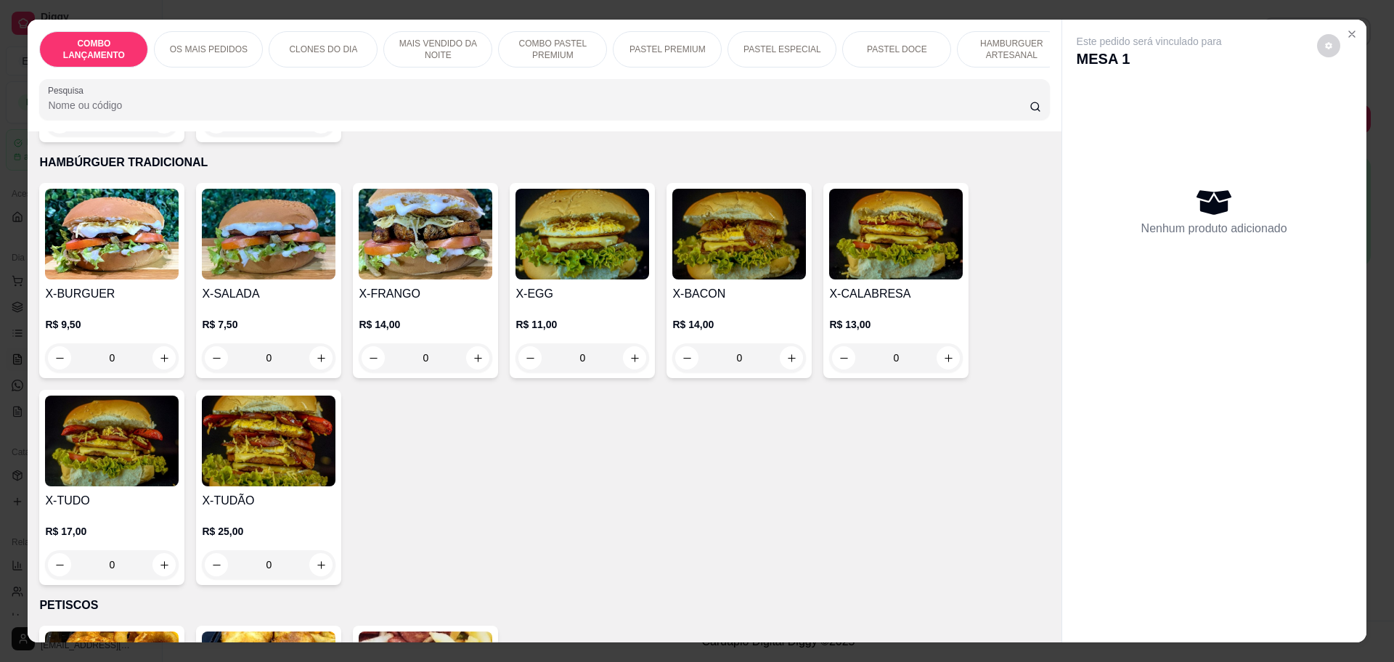 This screenshot has width=1394, height=662. What do you see at coordinates (425, 294) in the screenshot?
I see `h4: X-FRANGO` at bounding box center [425, 294].